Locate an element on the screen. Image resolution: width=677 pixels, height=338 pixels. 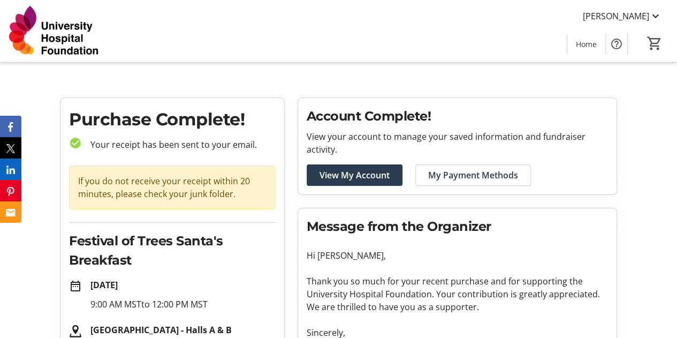
h2: Message from the Organizer is located at coordinates (457, 226).